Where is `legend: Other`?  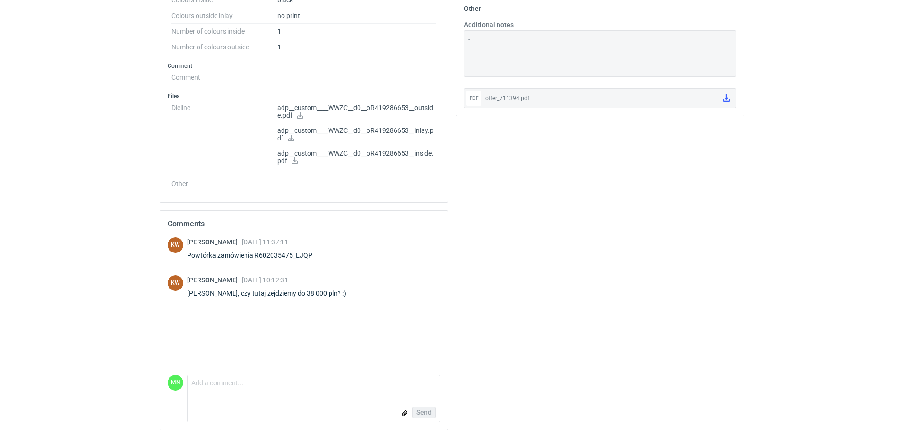
legend: Other is located at coordinates (472, 7).